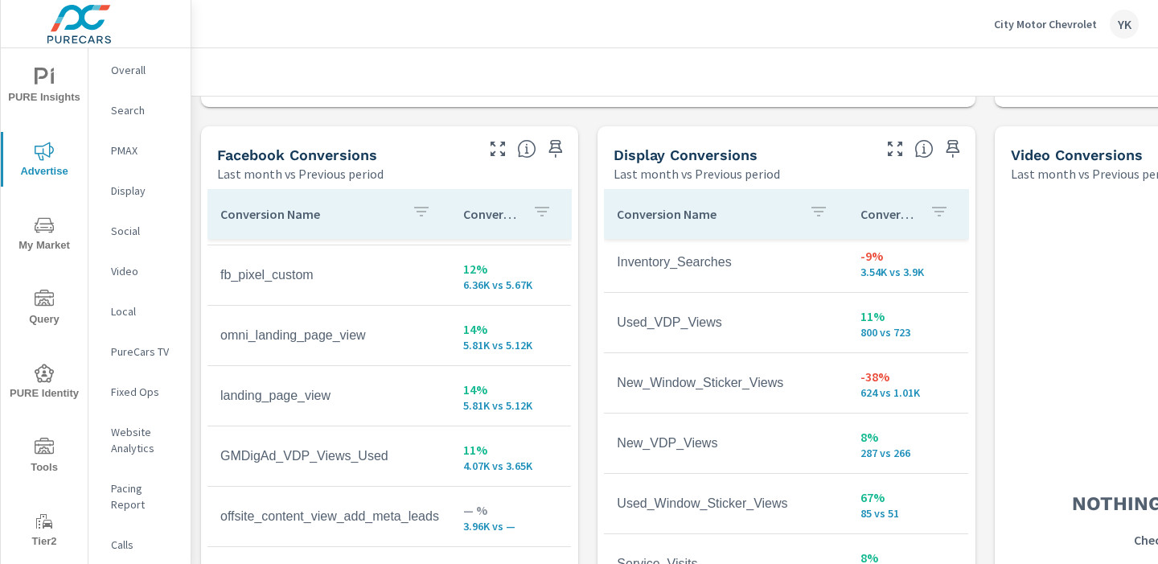 This screenshot has height=564, width=1158. What do you see at coordinates (144, 351) in the screenshot?
I see `p: PureCars TV` at bounding box center [144, 351].